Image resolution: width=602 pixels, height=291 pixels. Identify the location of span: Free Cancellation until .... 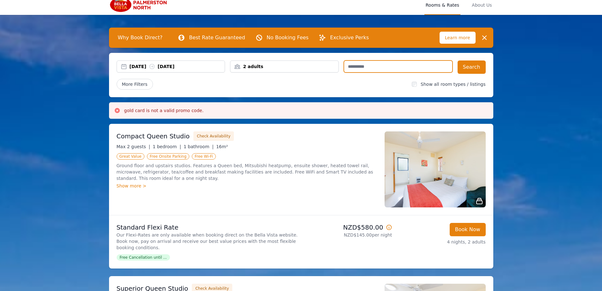
(143, 257).